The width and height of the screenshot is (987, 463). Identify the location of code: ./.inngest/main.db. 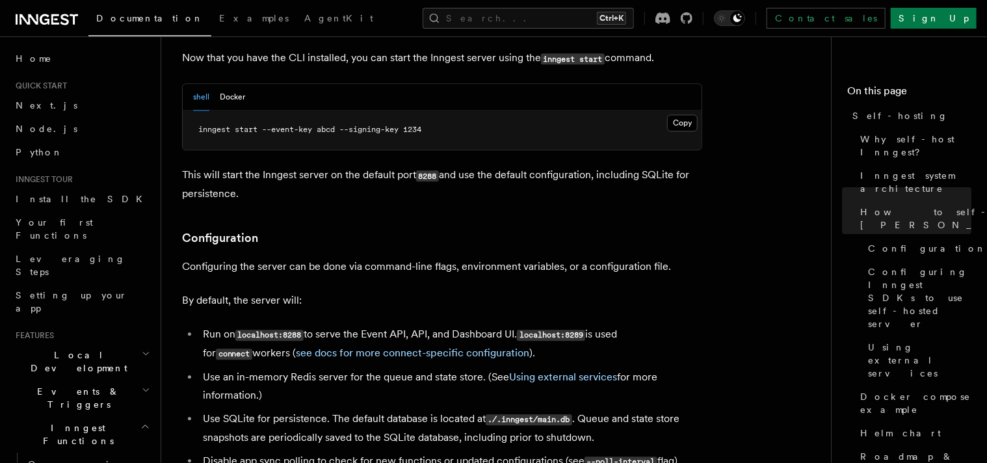
(529, 420).